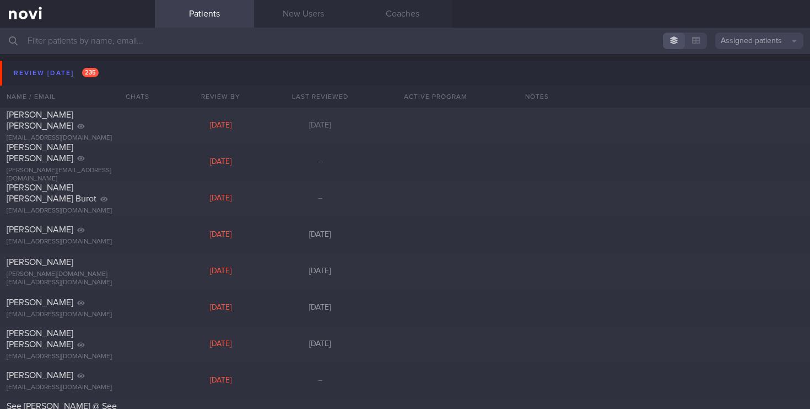  Describe the element at coordinates (90, 72) in the screenshot. I see `span: 235` at that location.